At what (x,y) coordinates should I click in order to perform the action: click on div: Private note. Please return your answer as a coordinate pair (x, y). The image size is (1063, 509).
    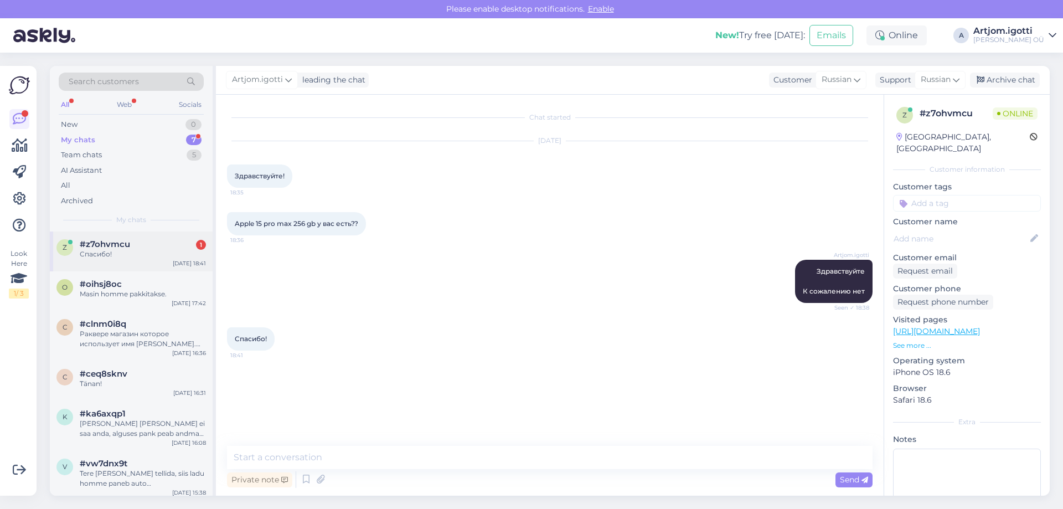
    Looking at the image, I should click on (260, 479).